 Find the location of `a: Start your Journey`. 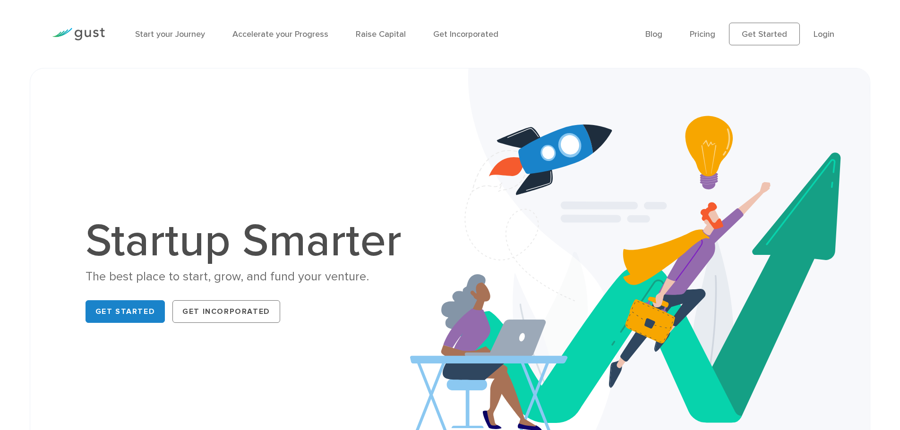

a: Start your Journey is located at coordinates (170, 34).